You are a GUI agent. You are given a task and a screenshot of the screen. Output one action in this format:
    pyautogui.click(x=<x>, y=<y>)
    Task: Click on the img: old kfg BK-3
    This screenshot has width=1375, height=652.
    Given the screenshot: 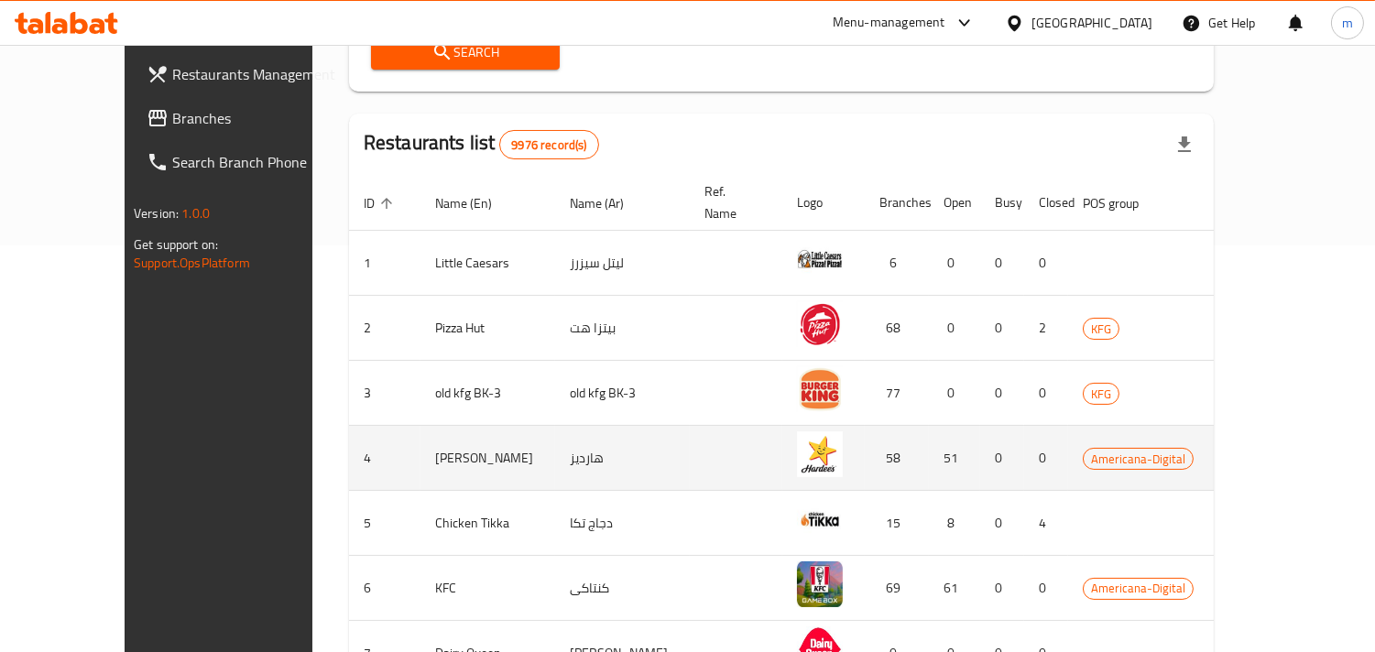 What is the action you would take?
    pyautogui.click(x=820, y=389)
    